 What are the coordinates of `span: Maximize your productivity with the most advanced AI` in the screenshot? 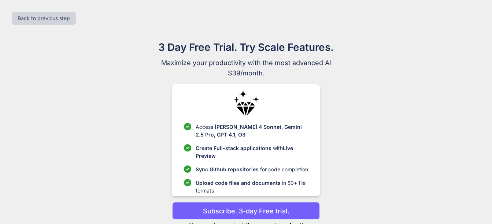 It's located at (246, 63).